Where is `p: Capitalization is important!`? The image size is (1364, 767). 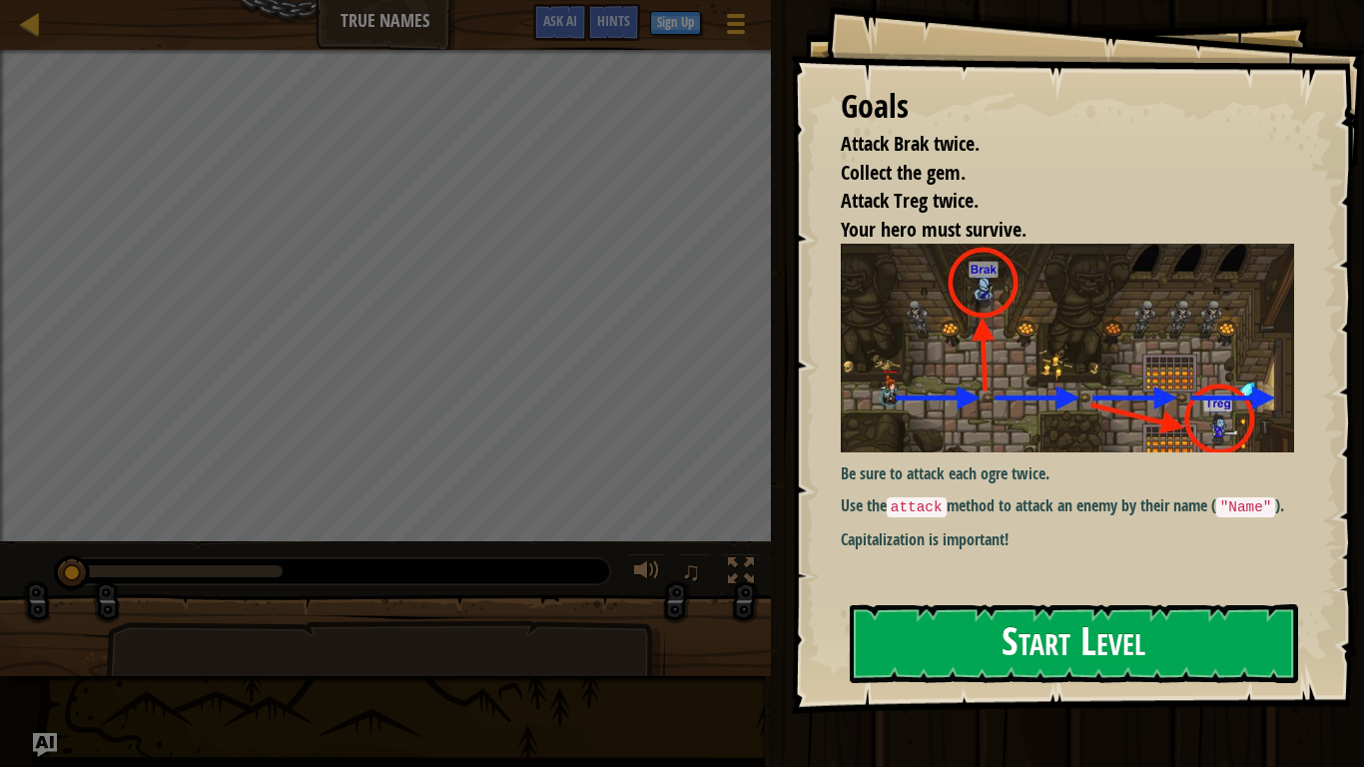
p: Capitalization is important! is located at coordinates (1067, 539).